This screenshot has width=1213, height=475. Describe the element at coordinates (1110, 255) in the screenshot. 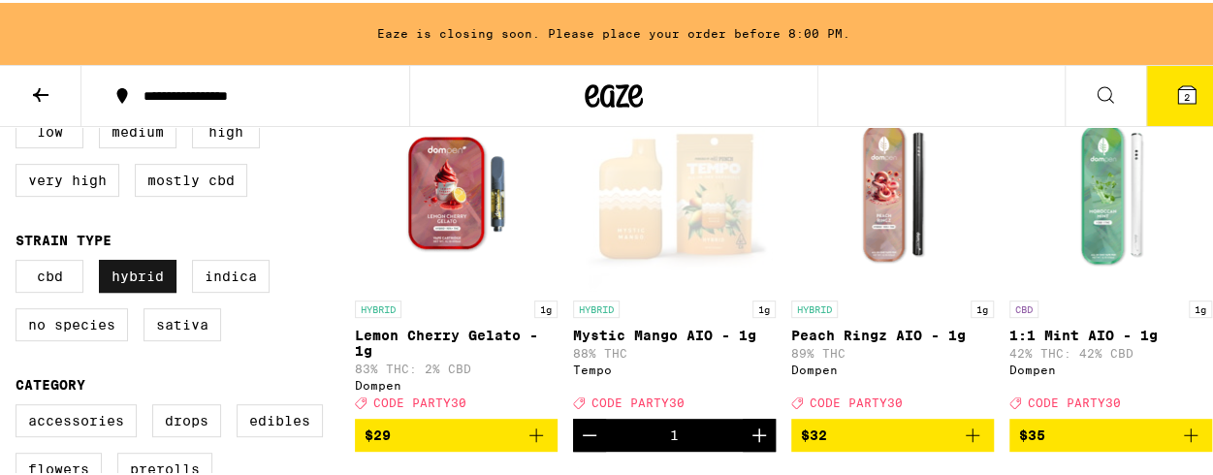

I see `a: Open page for 1:1 Mint AIO - 1g from Dompen` at that location.